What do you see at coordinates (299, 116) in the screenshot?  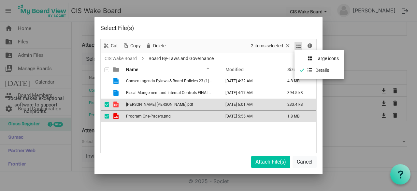 I see `td: 1.8 MB is template cell column header Size` at bounding box center [299, 116].